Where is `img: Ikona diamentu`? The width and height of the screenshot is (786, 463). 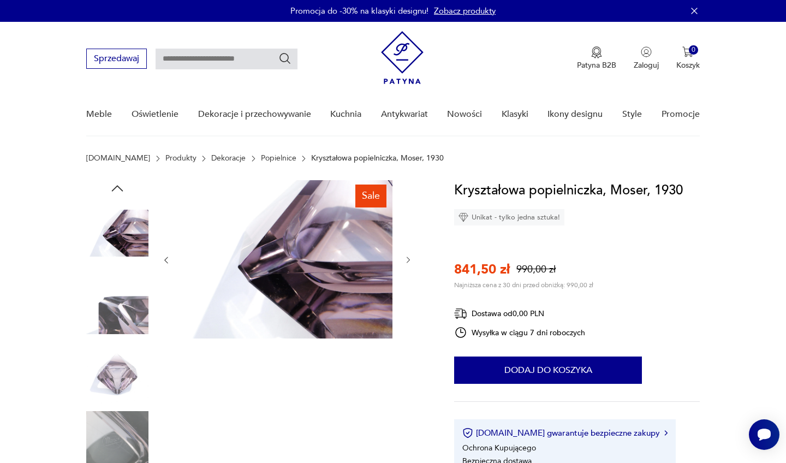 img: Ikona diamentu is located at coordinates (463, 217).